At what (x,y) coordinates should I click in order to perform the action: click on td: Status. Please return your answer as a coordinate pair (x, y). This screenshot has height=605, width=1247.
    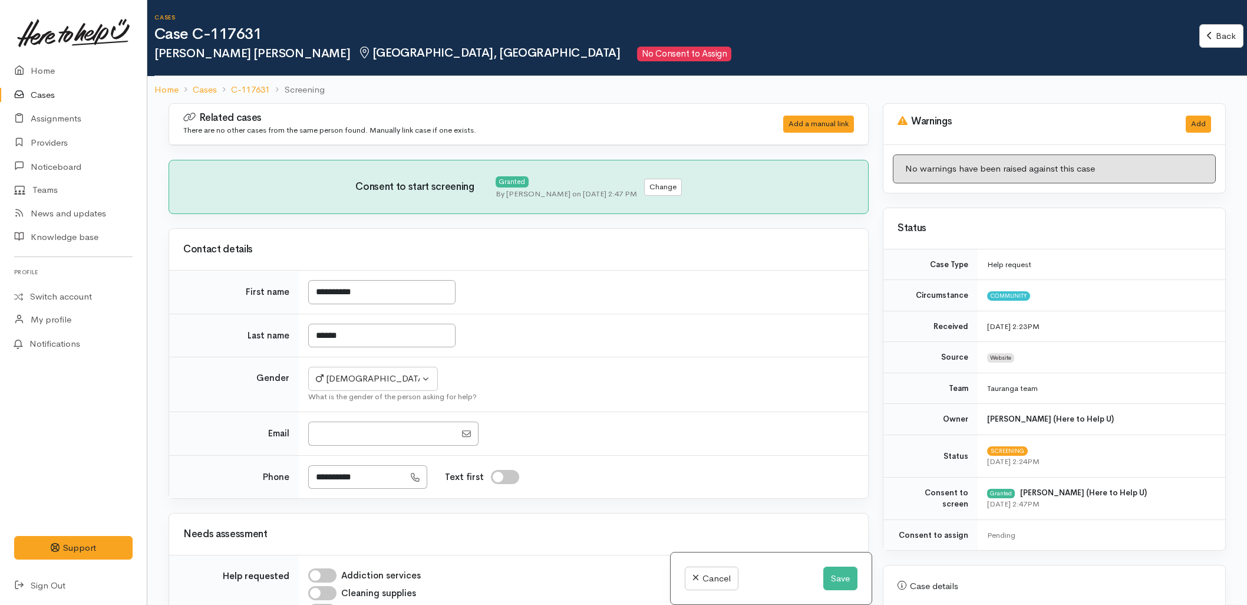
    Looking at the image, I should click on (930, 455).